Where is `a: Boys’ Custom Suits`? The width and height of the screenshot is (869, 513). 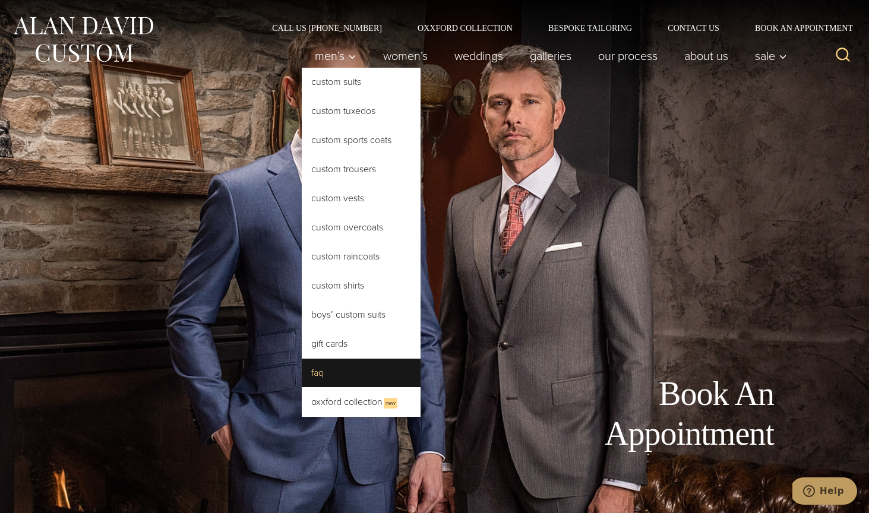
a: Boys’ Custom Suits is located at coordinates (361, 315).